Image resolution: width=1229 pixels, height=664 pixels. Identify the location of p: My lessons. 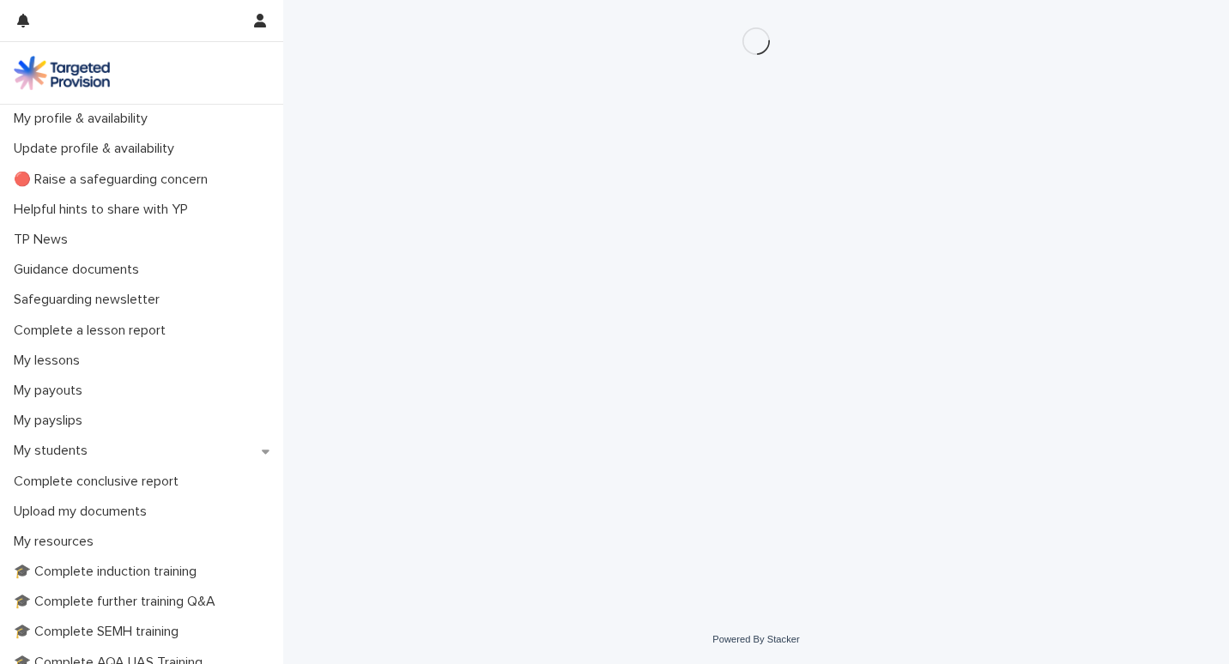
(50, 360).